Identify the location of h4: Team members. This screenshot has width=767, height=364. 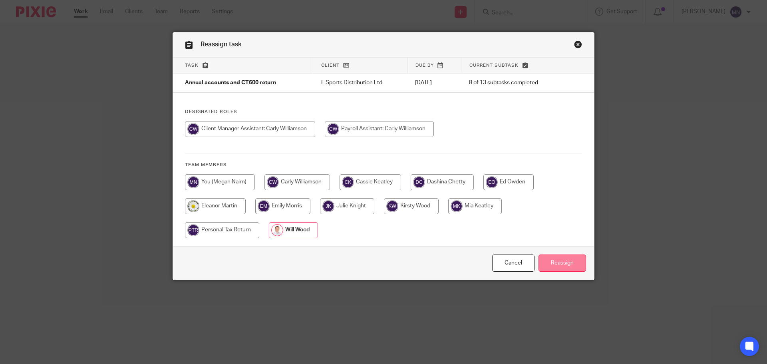
(384, 165).